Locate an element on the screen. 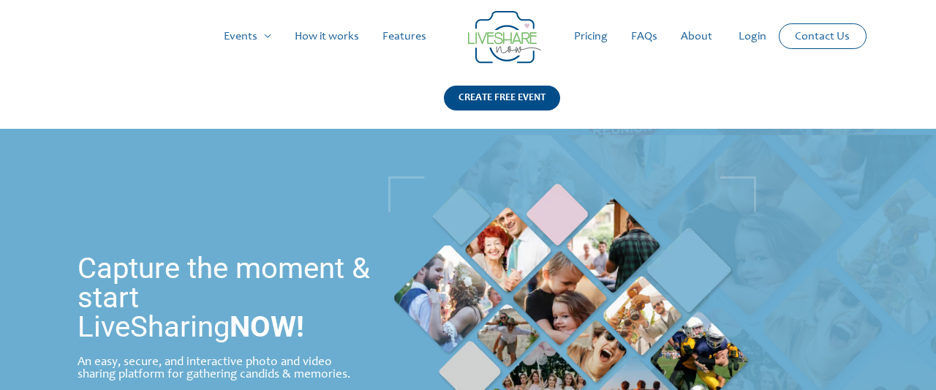  div: CREATE FREE EVENT is located at coordinates (502, 98).